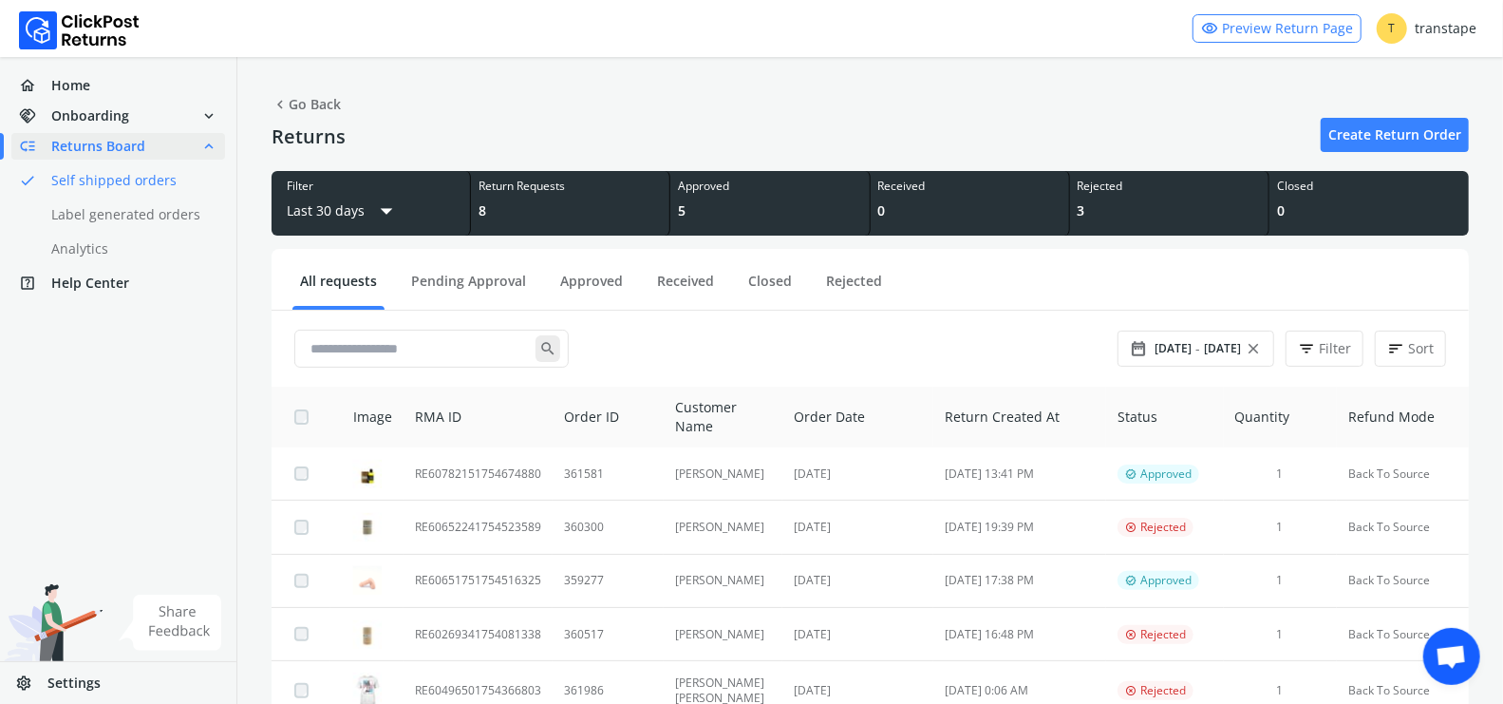 This screenshot has height=704, width=1503. Describe the element at coordinates (570, 211) in the screenshot. I see `div: 8` at that location.